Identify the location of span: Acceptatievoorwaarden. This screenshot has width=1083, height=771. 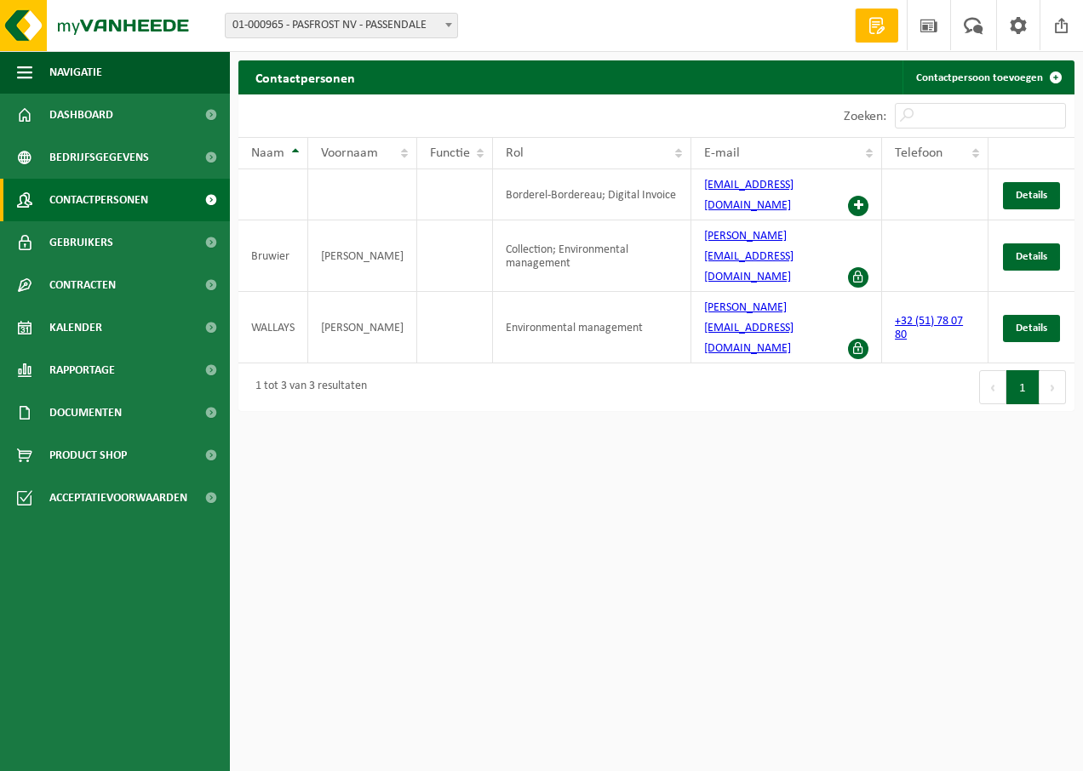
(118, 498).